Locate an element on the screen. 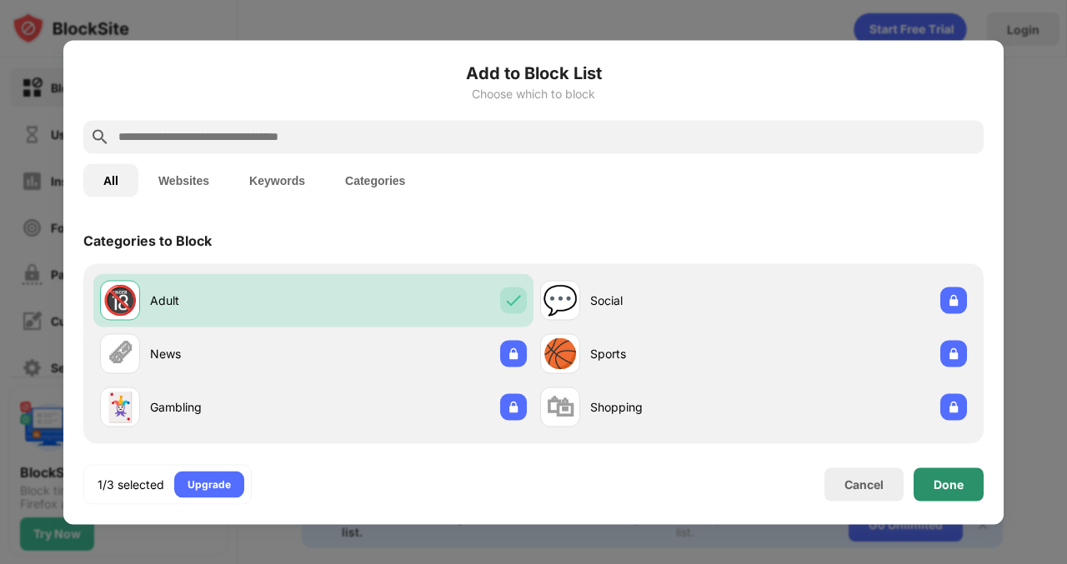 The width and height of the screenshot is (1067, 564). div: Cancel is located at coordinates (864, 484).